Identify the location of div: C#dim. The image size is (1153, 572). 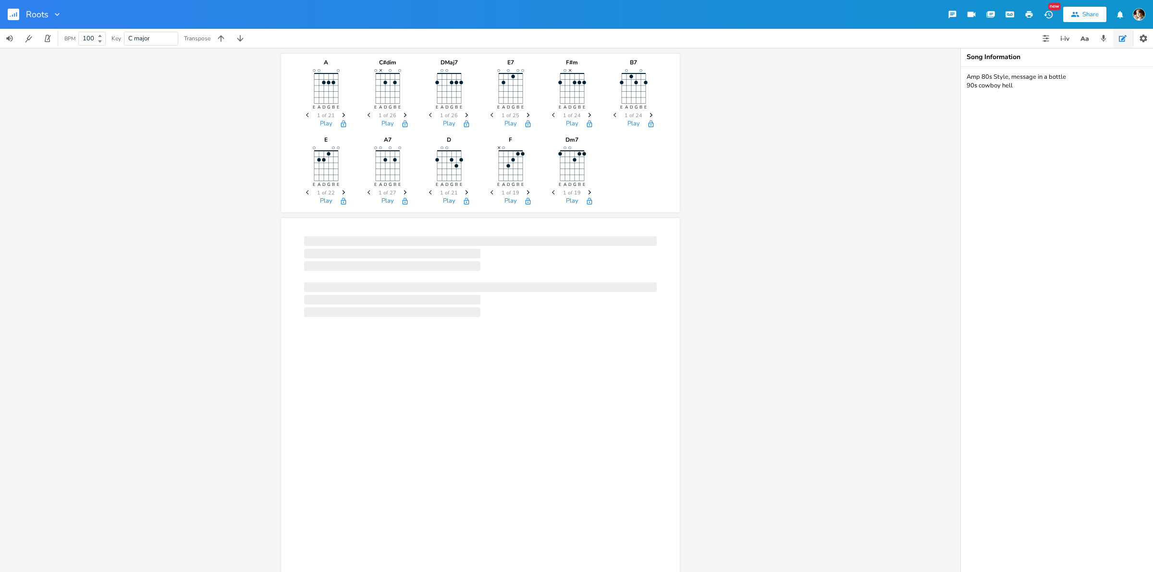
(388, 62).